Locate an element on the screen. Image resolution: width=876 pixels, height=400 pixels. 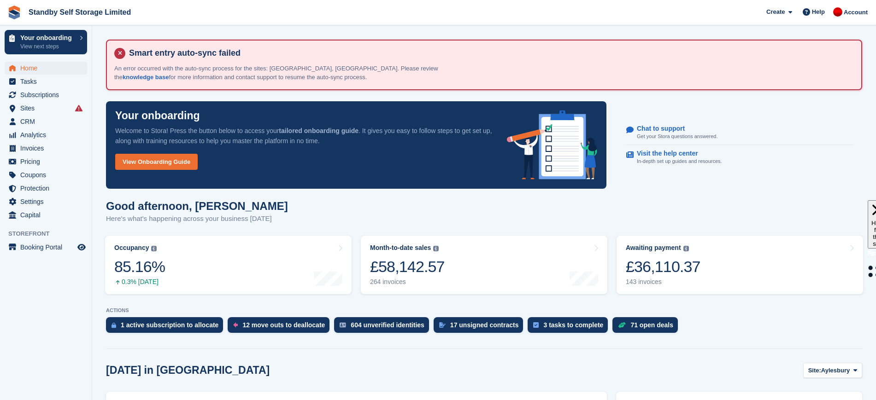
span: Aylesbury is located at coordinates (835, 371).